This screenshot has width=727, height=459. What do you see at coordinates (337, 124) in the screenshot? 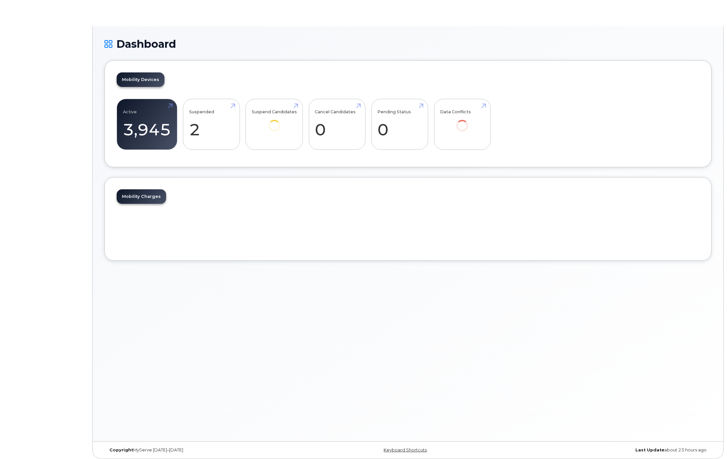
I see `a: Cancel Candidates 0` at bounding box center [337, 124].